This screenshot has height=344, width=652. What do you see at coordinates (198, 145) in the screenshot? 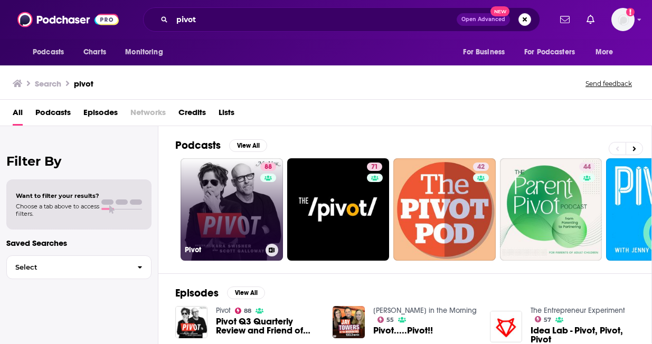
I see `h2: Podcasts` at bounding box center [198, 145].